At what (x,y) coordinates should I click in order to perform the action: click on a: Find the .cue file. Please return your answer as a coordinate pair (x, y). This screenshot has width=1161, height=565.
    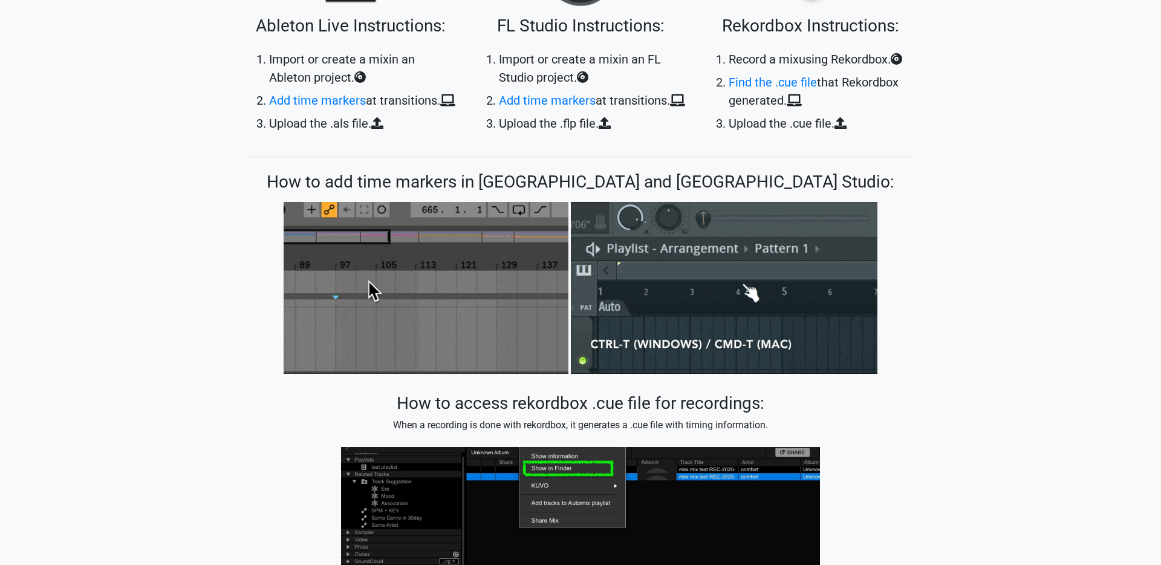
    Looking at the image, I should click on (773, 82).